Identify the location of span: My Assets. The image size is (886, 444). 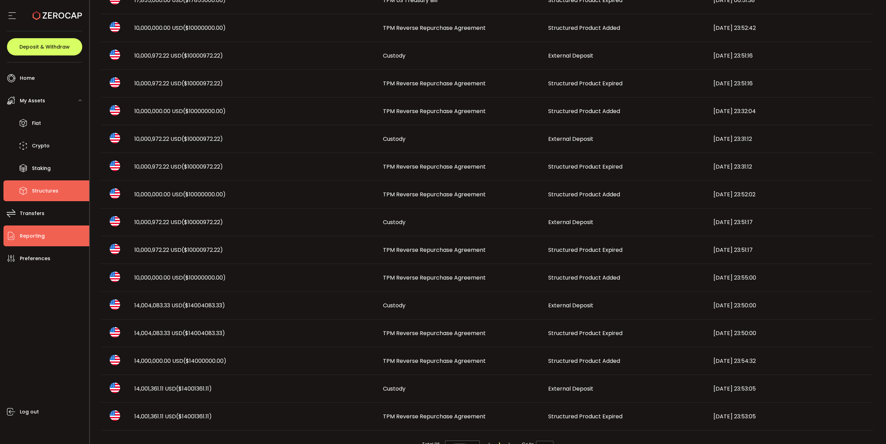
(32, 101).